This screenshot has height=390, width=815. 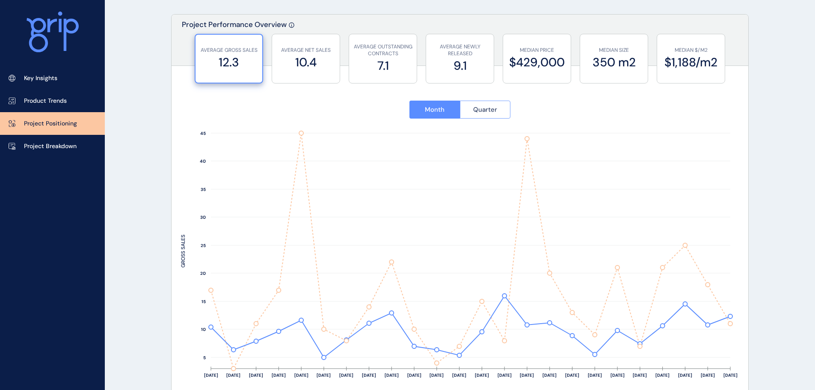 I want to click on p: MEDIAN PRICE, so click(x=537, y=50).